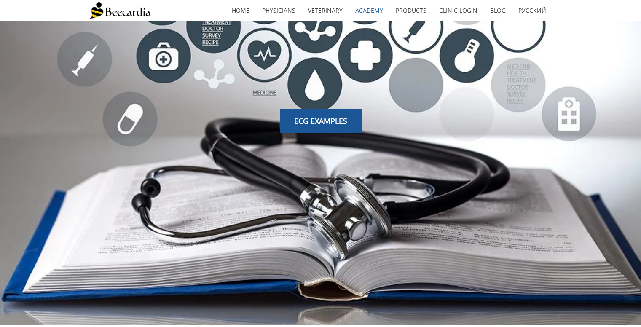  What do you see at coordinates (241, 11) in the screenshot?
I see `a: home` at bounding box center [241, 11].